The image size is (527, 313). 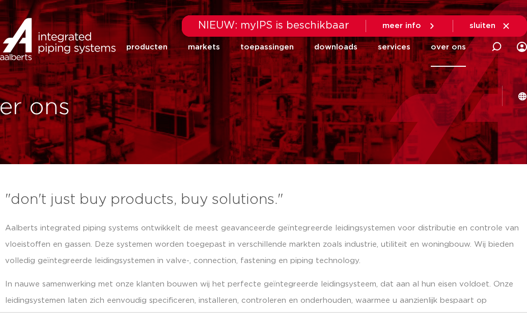 I want to click on span: sluiten, so click(x=482, y=25).